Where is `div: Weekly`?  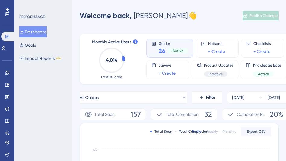 div: Weekly is located at coordinates (212, 132).